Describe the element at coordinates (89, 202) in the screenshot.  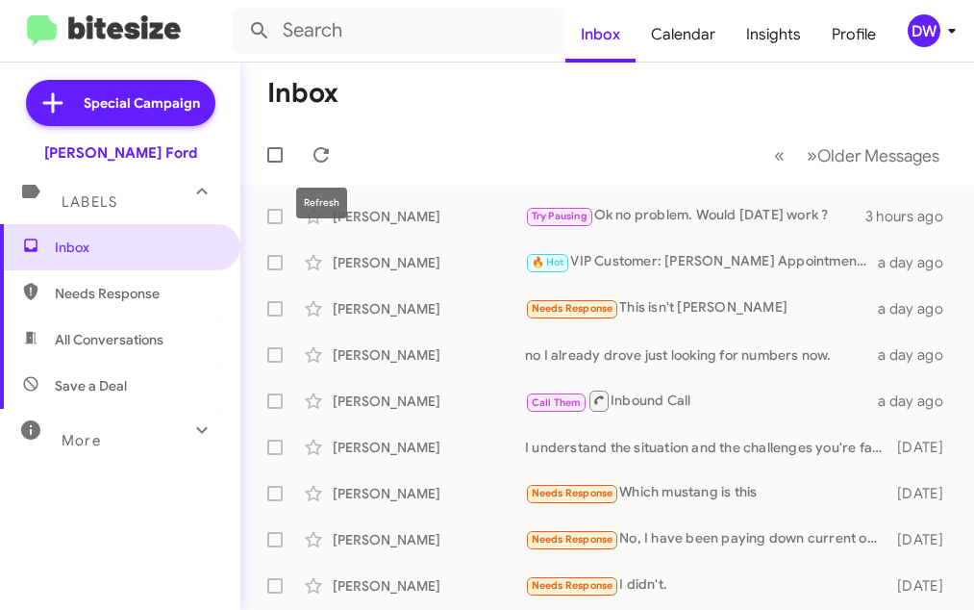
I see `span: Labels` at that location.